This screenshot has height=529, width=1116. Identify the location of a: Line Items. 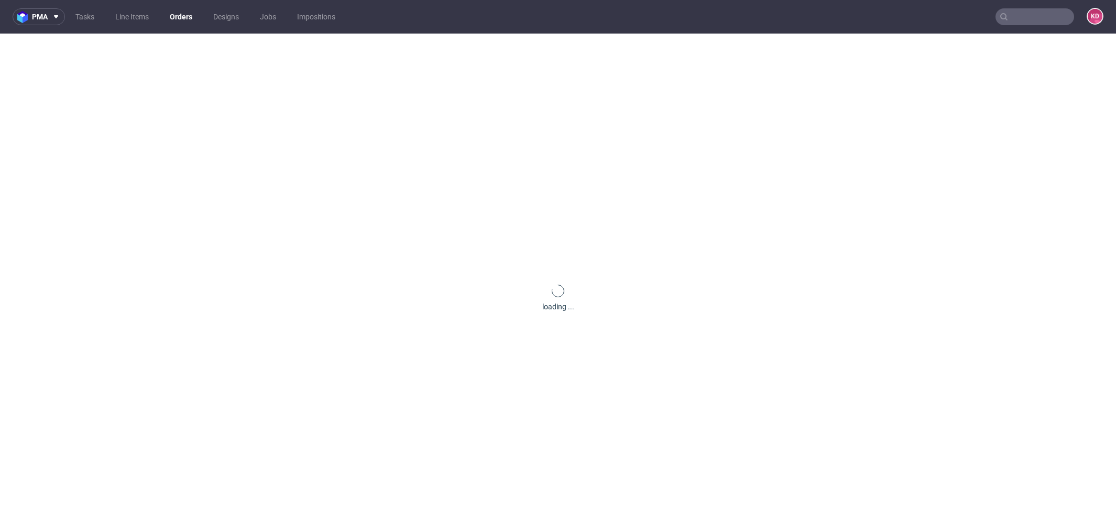
(132, 17).